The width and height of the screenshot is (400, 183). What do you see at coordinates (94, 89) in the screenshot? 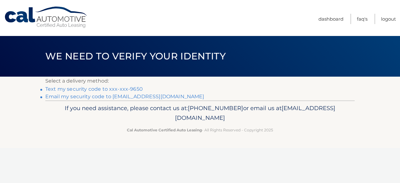
I see `a: Text my security code to xxx-xxx-9650` at bounding box center [94, 89].